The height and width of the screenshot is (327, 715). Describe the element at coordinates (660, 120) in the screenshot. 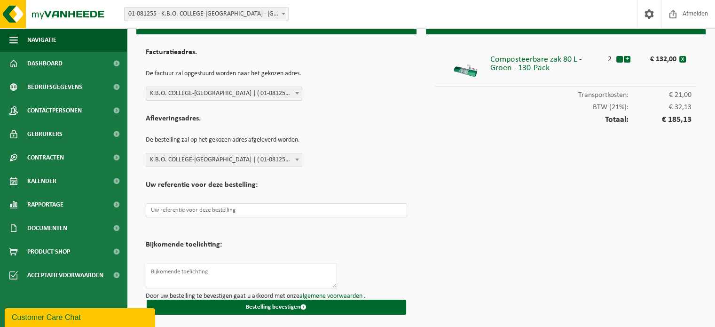

I see `span: € 185,13` at that location.